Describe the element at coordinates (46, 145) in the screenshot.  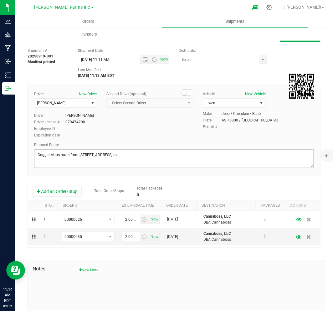
I see `span: Planned Route` at that location.